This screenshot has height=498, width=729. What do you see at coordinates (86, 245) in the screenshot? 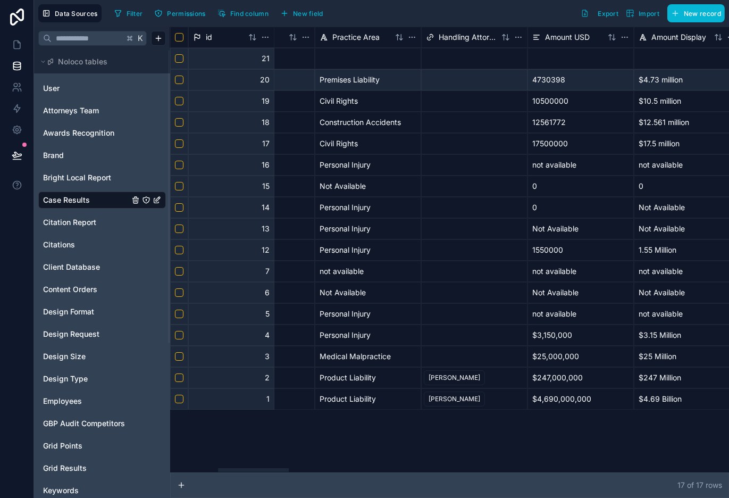
I see `a: Citations` at bounding box center [86, 245].